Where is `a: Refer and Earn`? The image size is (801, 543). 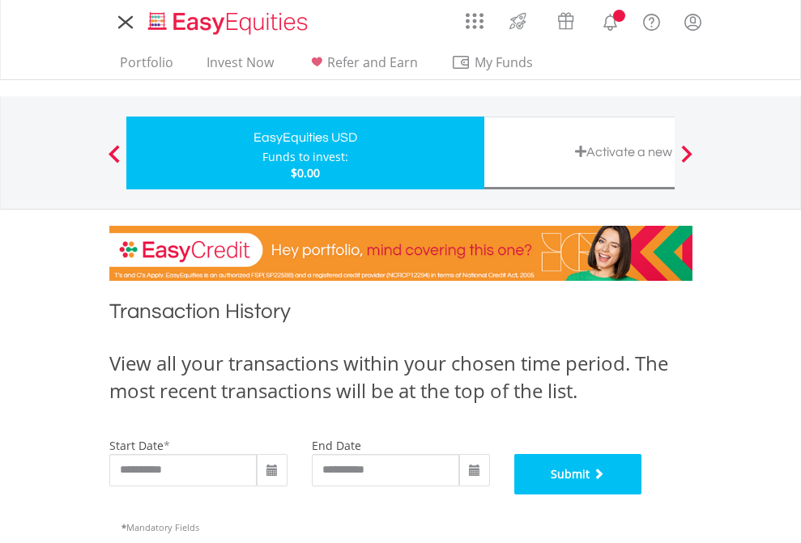
a: Refer and Earn is located at coordinates (362, 66).